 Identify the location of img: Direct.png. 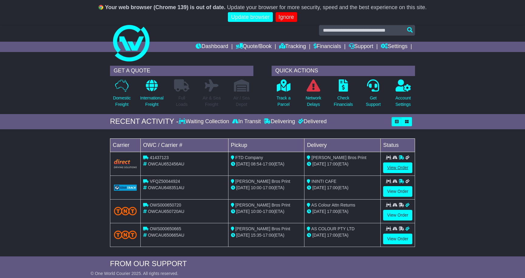
(125, 164).